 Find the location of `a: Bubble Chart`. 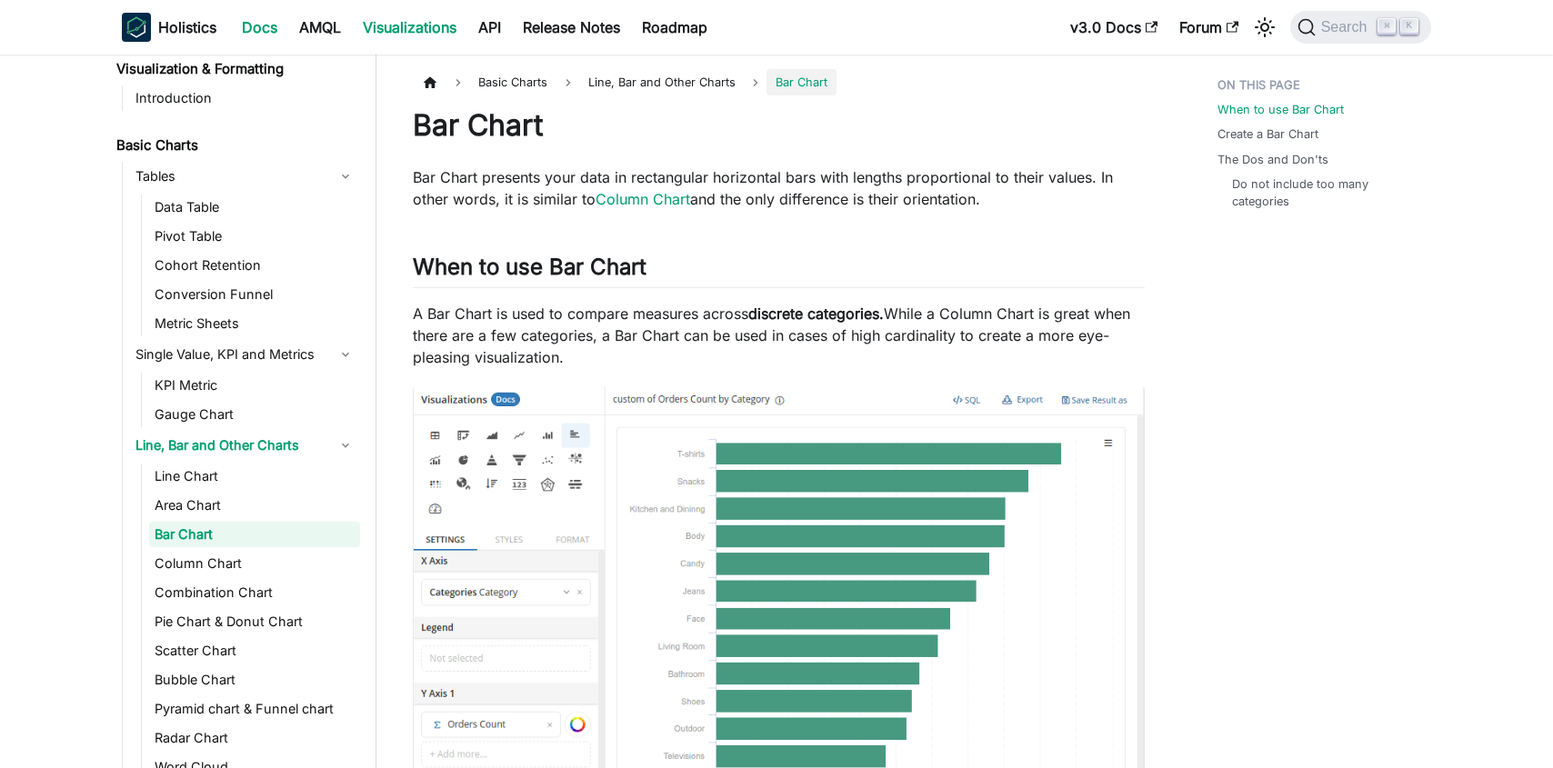

a: Bubble Chart is located at coordinates (255, 680).